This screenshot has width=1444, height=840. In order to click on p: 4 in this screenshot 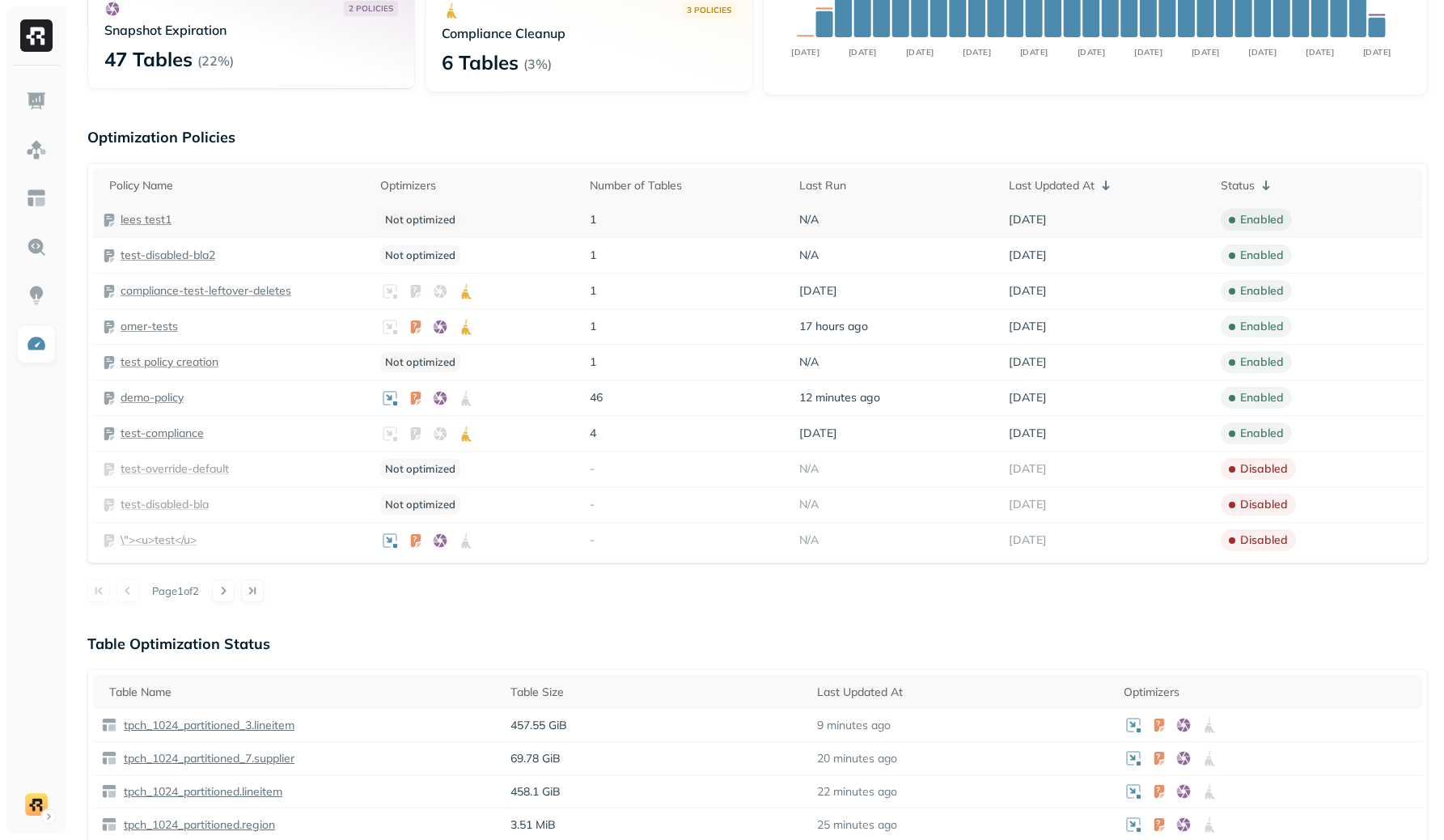, I will do `click(687, 433)`.